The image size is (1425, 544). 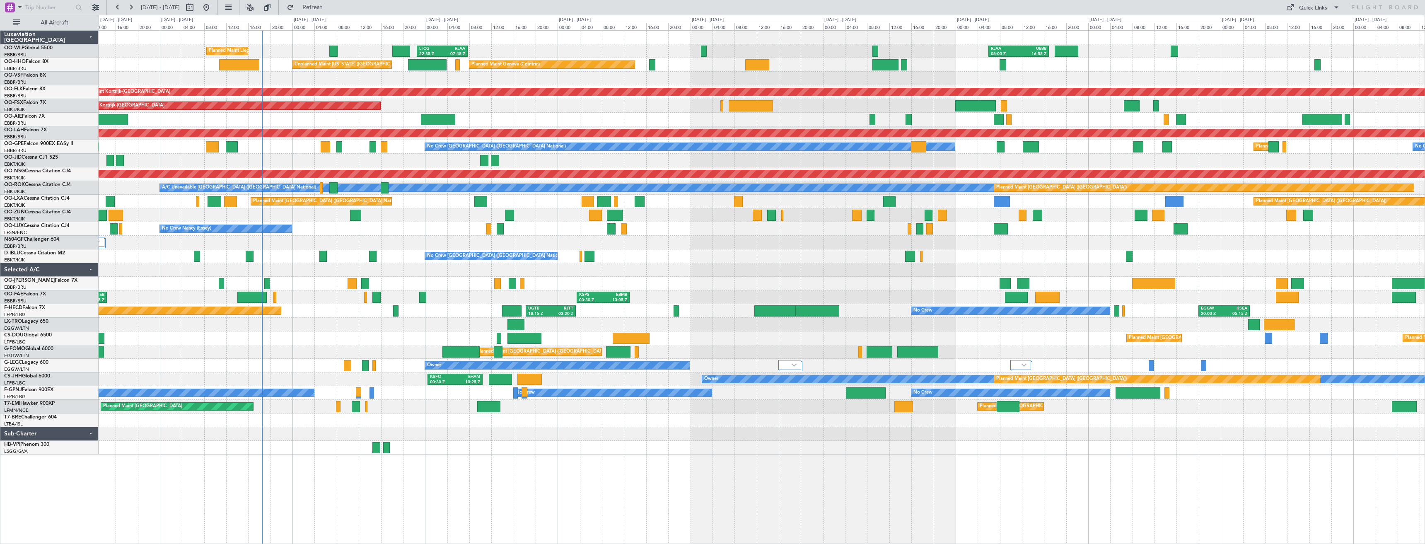 I want to click on span: OO-LXA, so click(x=14, y=198).